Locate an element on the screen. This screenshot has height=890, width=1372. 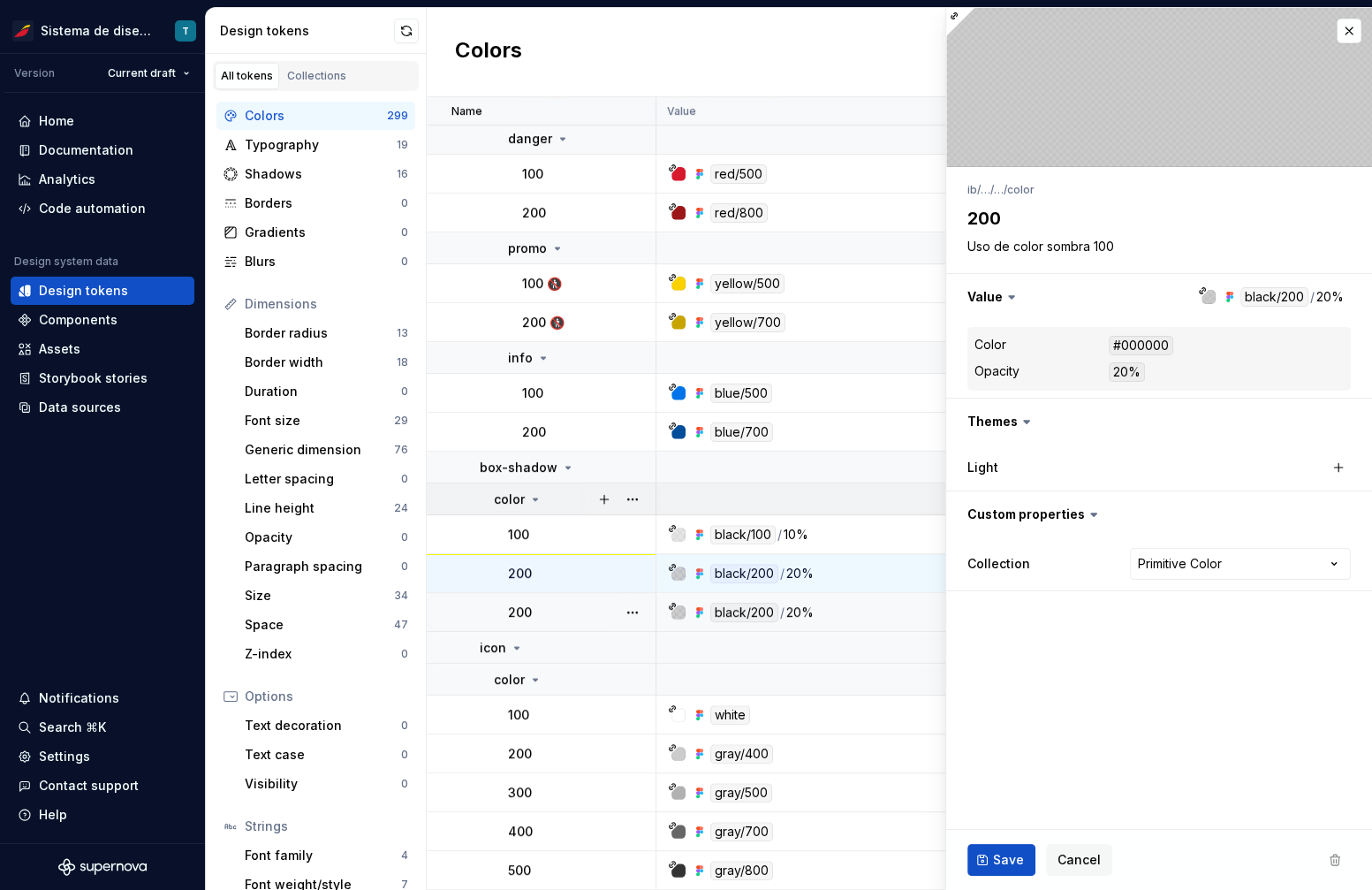
div: gray/400 is located at coordinates (741, 753).